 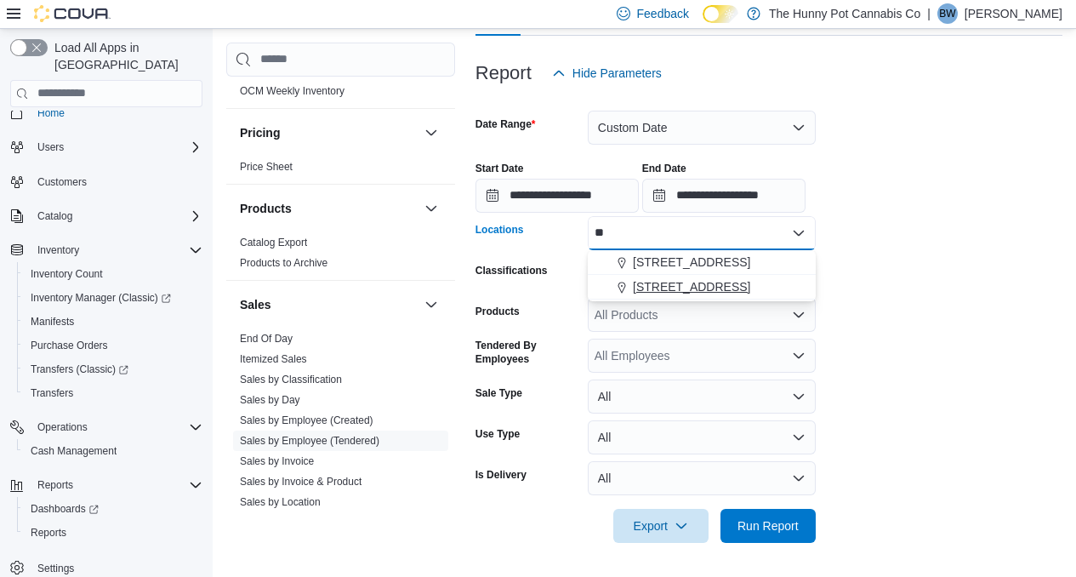 I want to click on button: Customers, so click(x=106, y=181).